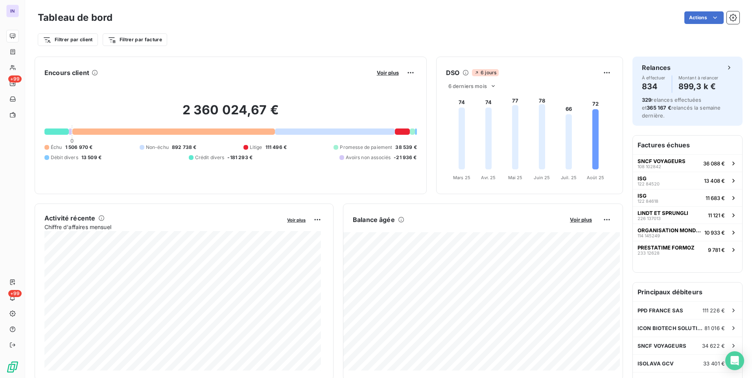  Describe the element at coordinates (699, 78) in the screenshot. I see `span: Montant à relancer` at that location.